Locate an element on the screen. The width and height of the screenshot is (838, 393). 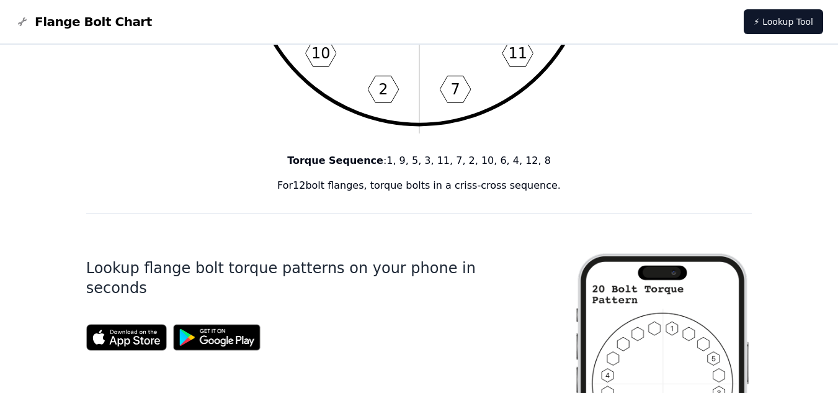
text: 11 is located at coordinates (517, 53).